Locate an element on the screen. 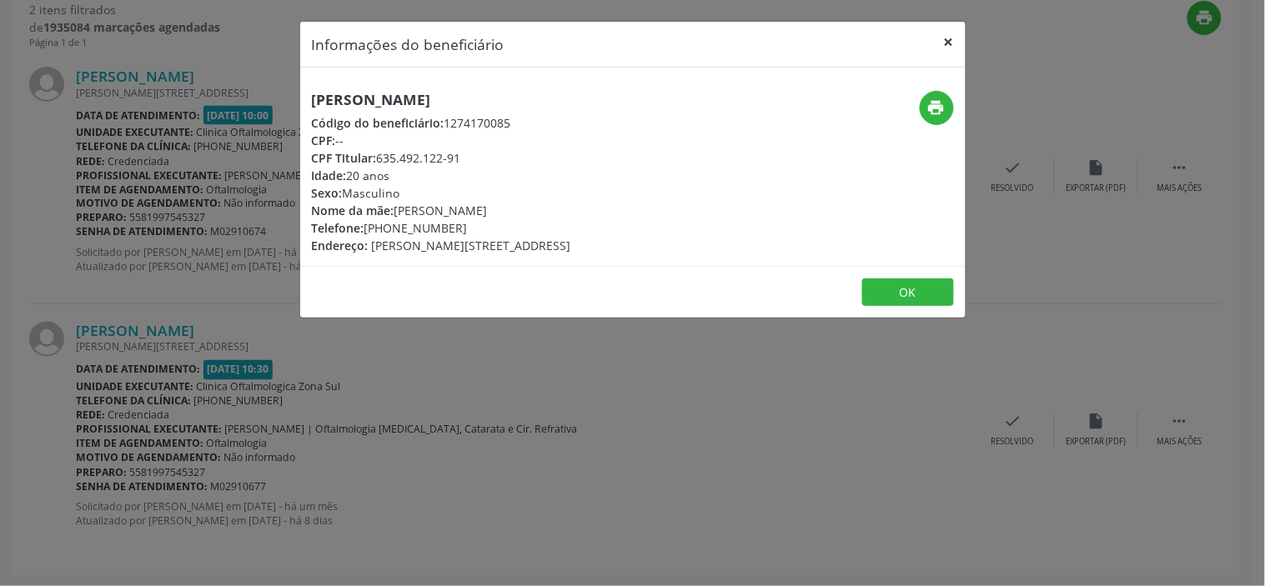 The width and height of the screenshot is (1265, 586). div: 1274170085 is located at coordinates (441, 123).